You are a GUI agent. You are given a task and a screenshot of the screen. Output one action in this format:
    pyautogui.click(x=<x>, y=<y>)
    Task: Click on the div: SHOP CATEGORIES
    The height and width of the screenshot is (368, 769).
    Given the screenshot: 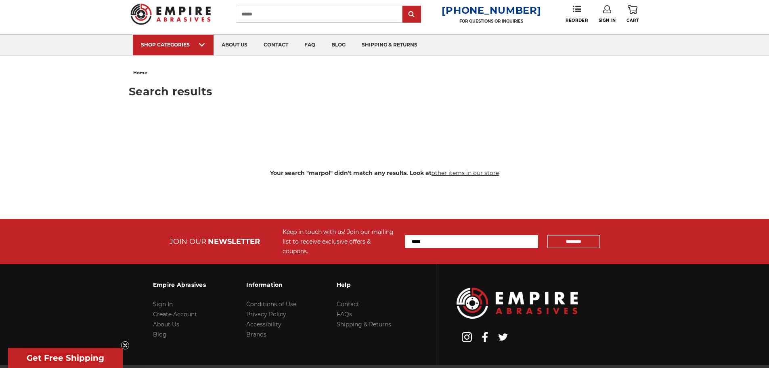 What is the action you would take?
    pyautogui.click(x=173, y=44)
    